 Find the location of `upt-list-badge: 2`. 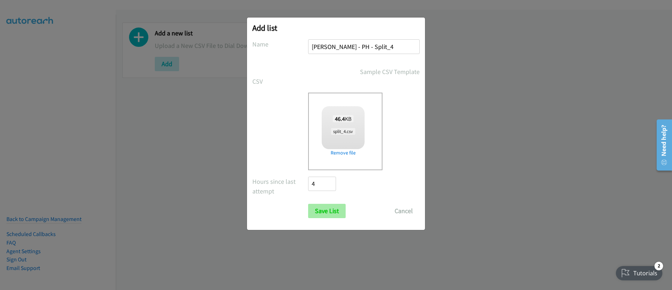

upt-list-badge: 2 is located at coordinates (47, 7).